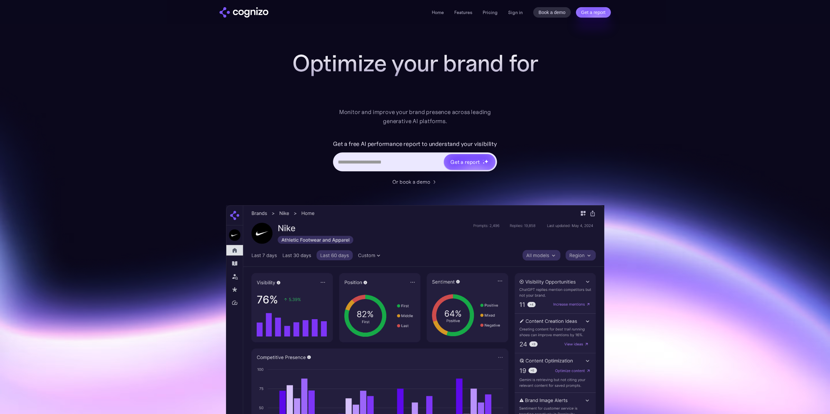 The height and width of the screenshot is (414, 830). What do you see at coordinates (411, 182) in the screenshot?
I see `div: Or book a demo` at bounding box center [411, 182].